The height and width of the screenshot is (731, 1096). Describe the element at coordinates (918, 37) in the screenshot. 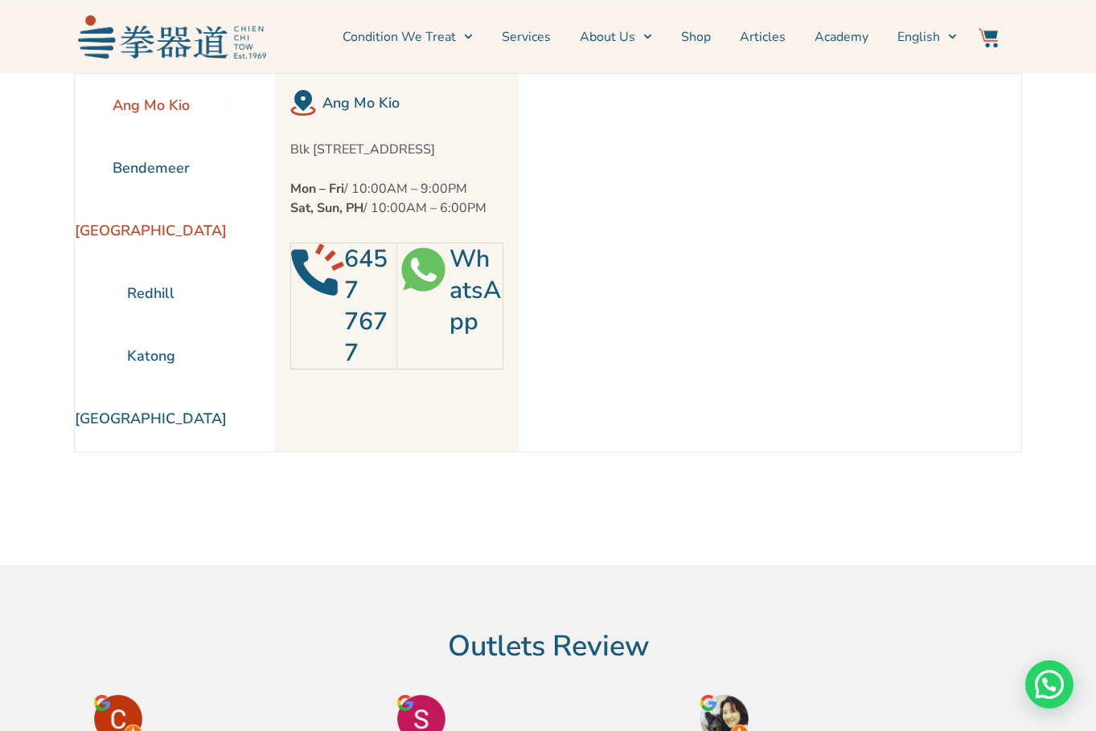

I see `span: English` at that location.